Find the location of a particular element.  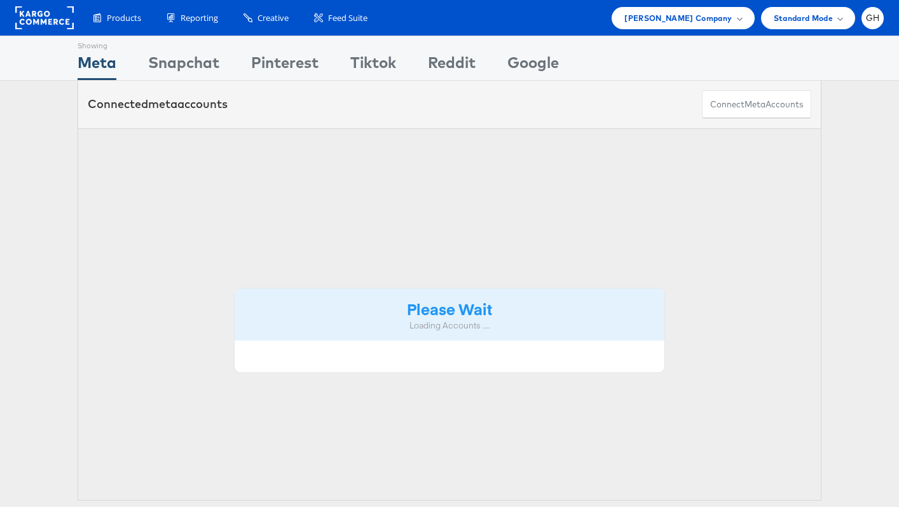

div: Snapchat is located at coordinates (184, 66).